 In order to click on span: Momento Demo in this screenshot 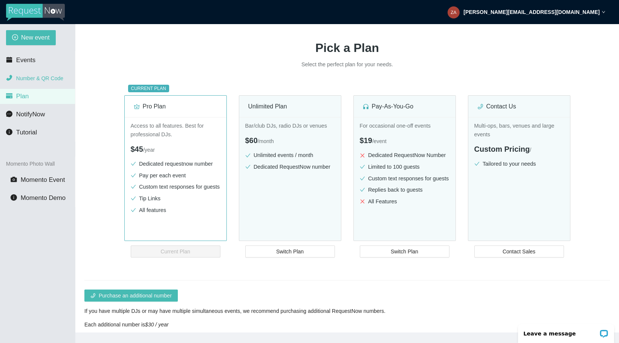, I will do `click(43, 198)`.